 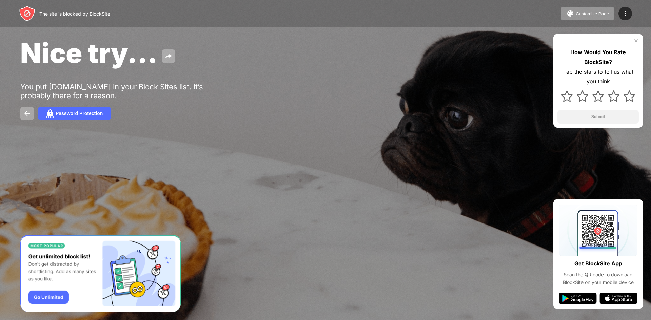 I want to click on div: Password Protection, so click(x=79, y=114).